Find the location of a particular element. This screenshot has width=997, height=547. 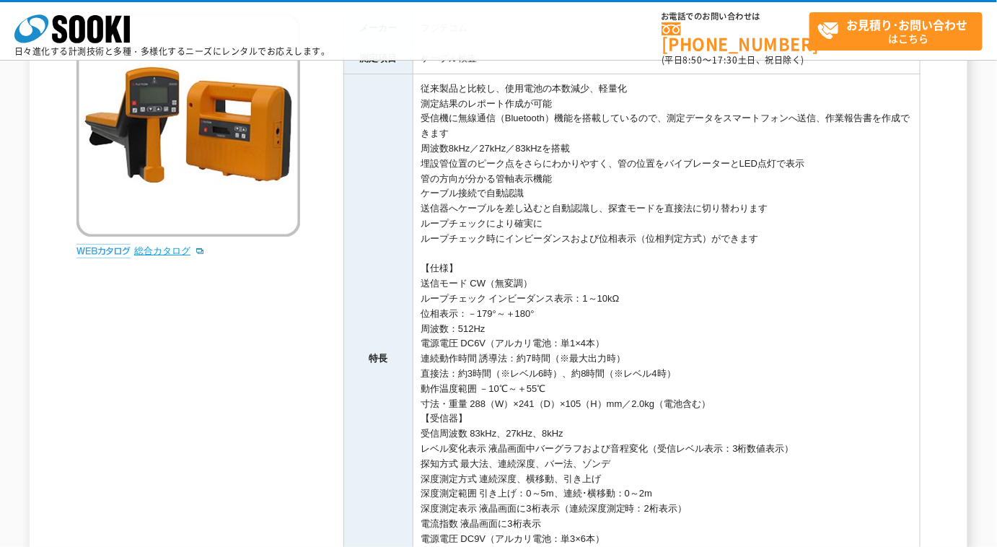

a: 総合カタログ is located at coordinates (169, 250).